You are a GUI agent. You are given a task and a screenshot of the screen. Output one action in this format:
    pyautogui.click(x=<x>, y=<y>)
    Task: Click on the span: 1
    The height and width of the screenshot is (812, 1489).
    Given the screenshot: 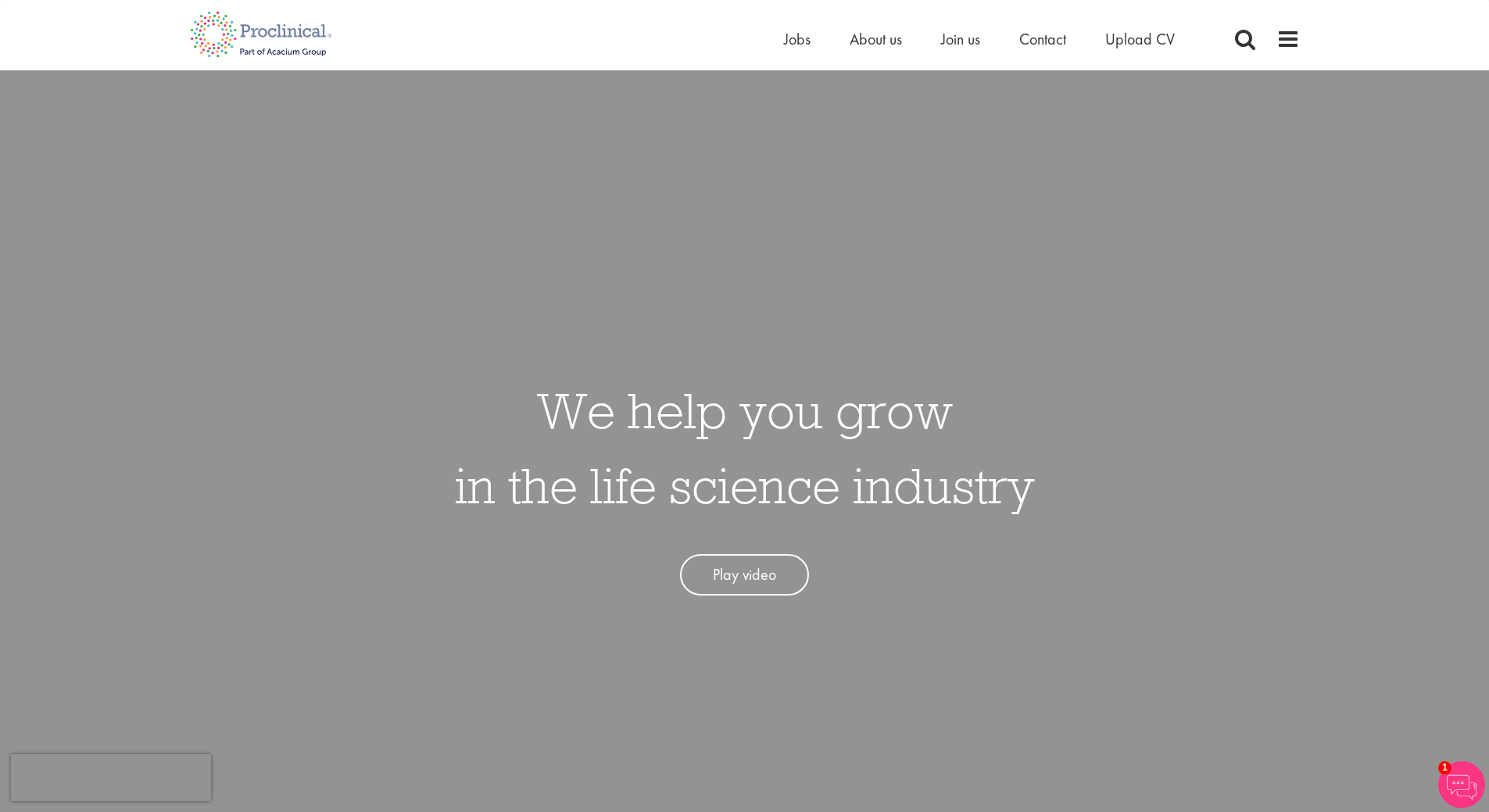 What is the action you would take?
    pyautogui.click(x=1445, y=767)
    